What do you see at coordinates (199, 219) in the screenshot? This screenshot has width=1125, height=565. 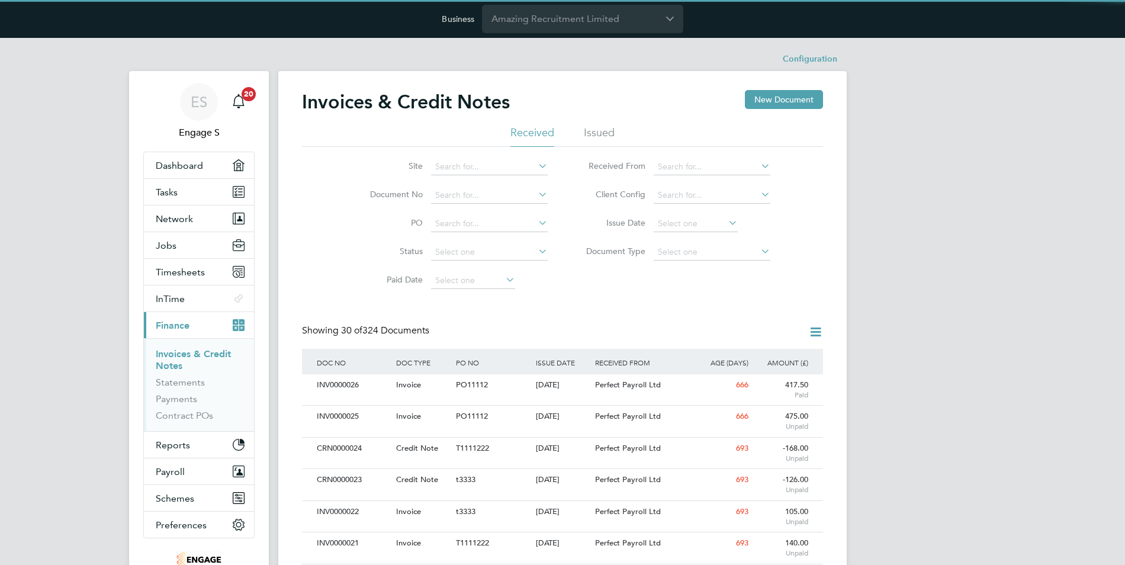 I see `button: Network` at bounding box center [199, 219].